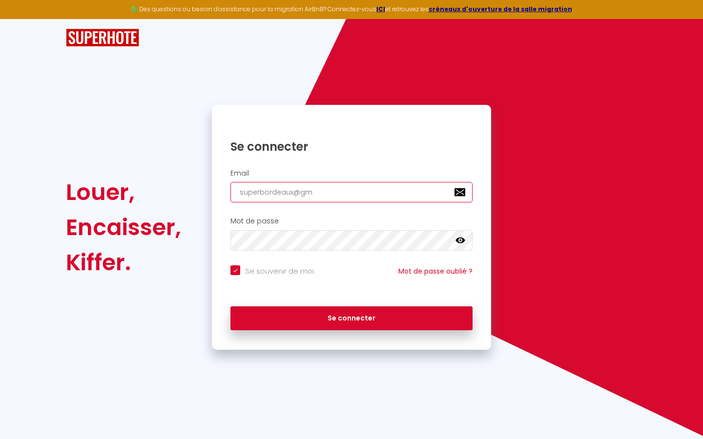 The image size is (703, 439). I want to click on a: ICI, so click(381, 9).